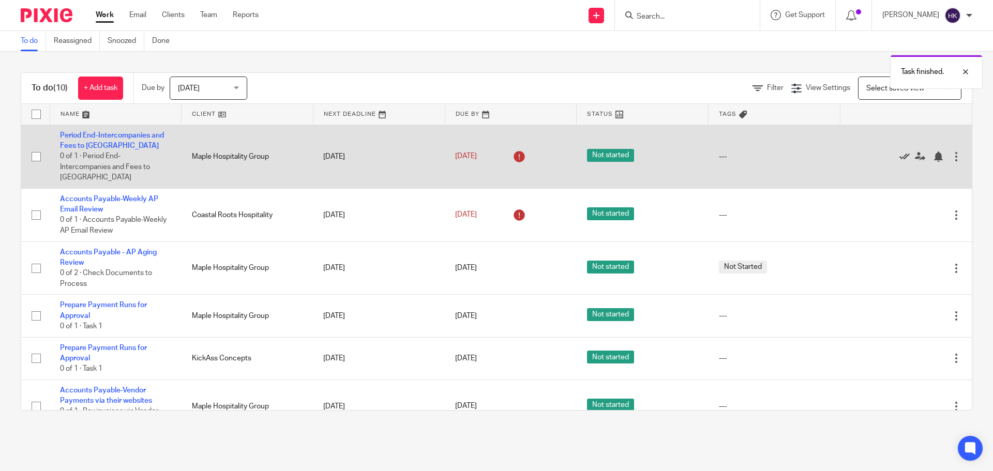 Image resolution: width=993 pixels, height=471 pixels. What do you see at coordinates (247, 215) in the screenshot?
I see `td: Coastal Roots Hospitality` at bounding box center [247, 215].